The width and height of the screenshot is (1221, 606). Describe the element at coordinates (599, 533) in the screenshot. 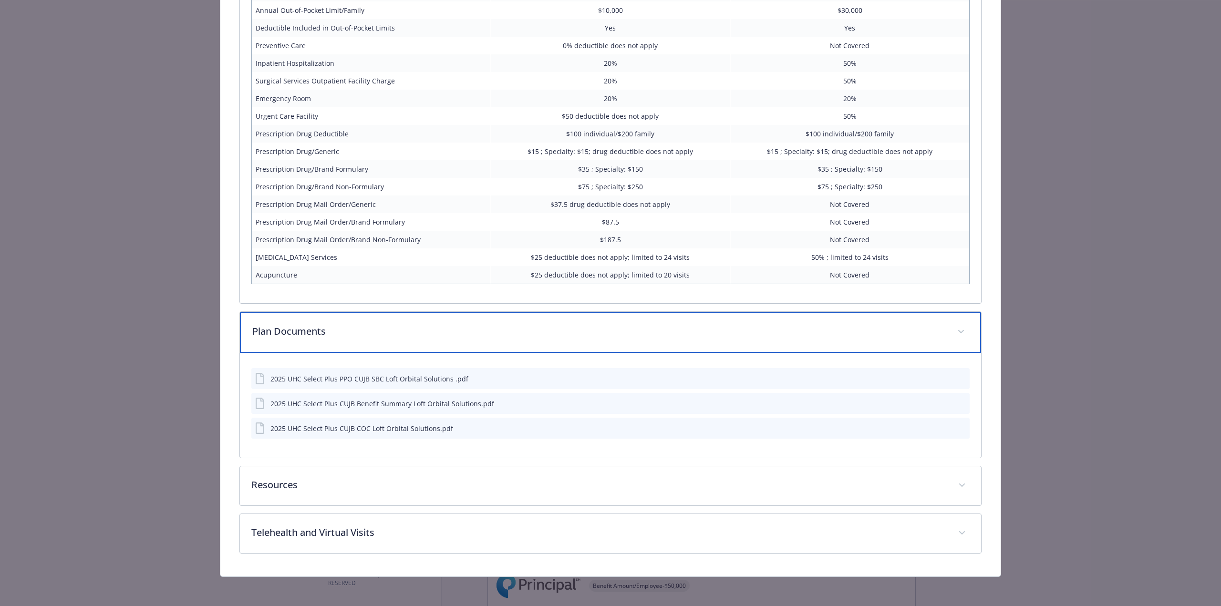

I see `p: Telehealth and Virtual Visits` at that location.